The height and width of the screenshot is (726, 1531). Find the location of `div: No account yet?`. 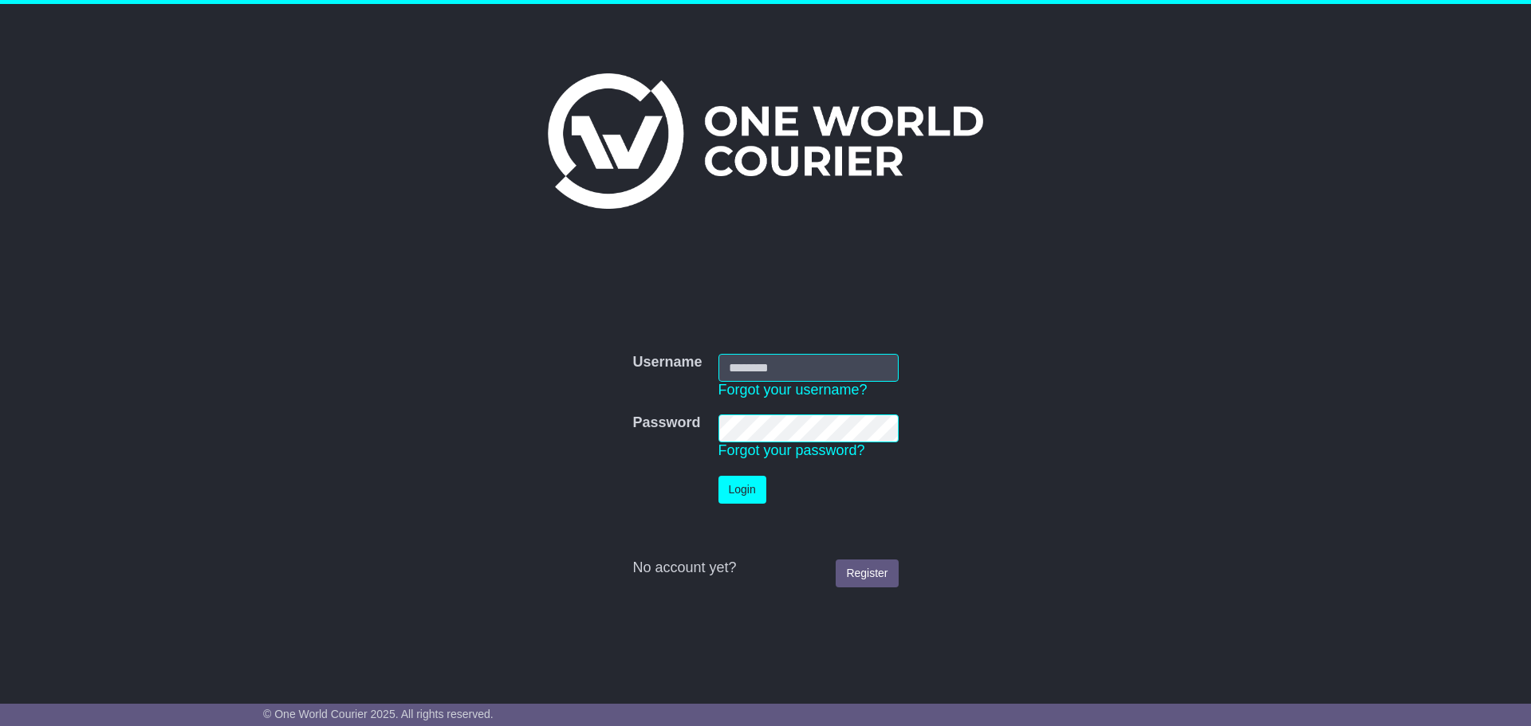

div: No account yet? is located at coordinates (764, 568).